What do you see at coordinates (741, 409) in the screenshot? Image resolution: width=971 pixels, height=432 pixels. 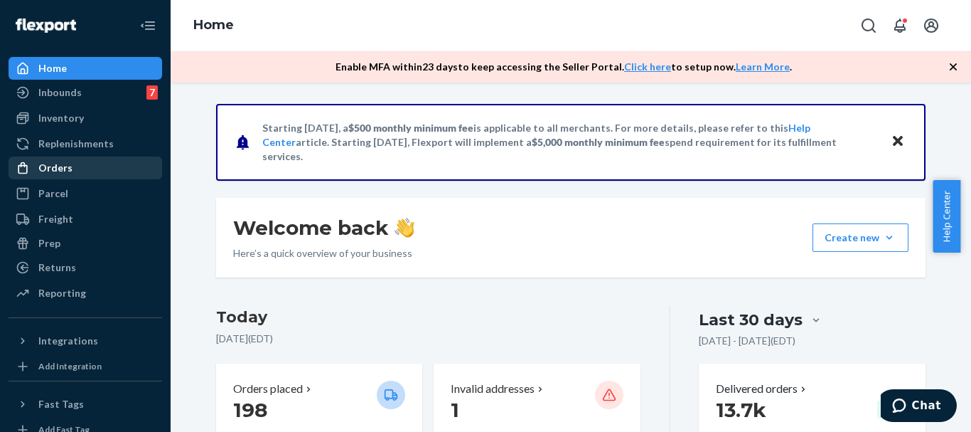 I see `span: 13.7k` at bounding box center [741, 409].